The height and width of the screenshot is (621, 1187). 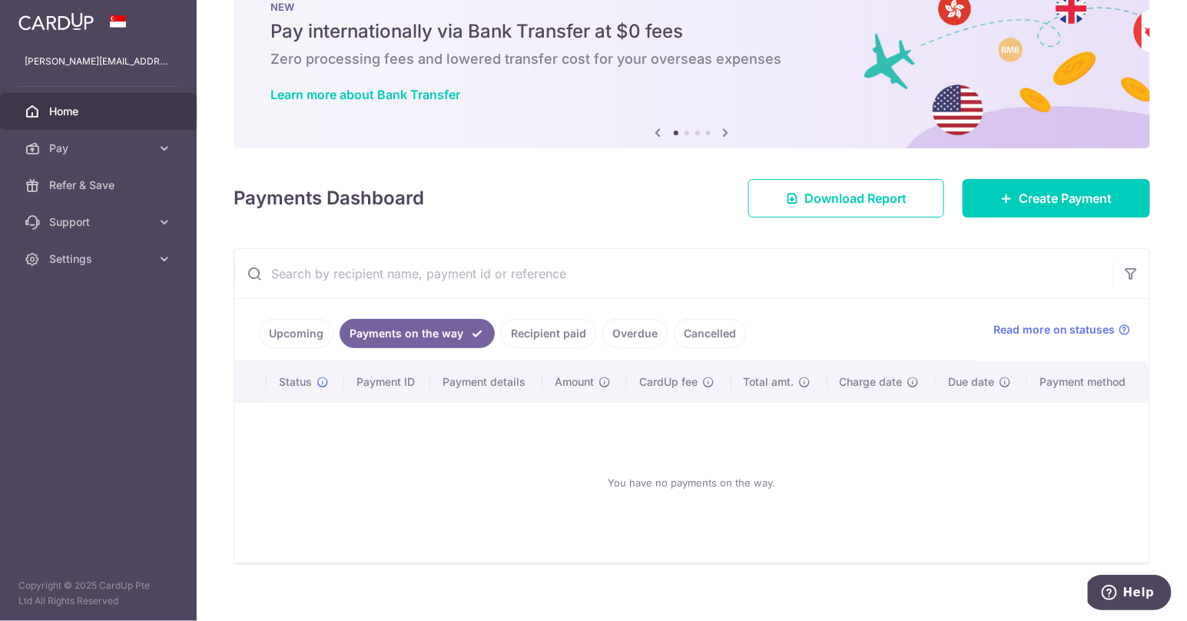 What do you see at coordinates (295, 382) in the screenshot?
I see `span: Status` at bounding box center [295, 382].